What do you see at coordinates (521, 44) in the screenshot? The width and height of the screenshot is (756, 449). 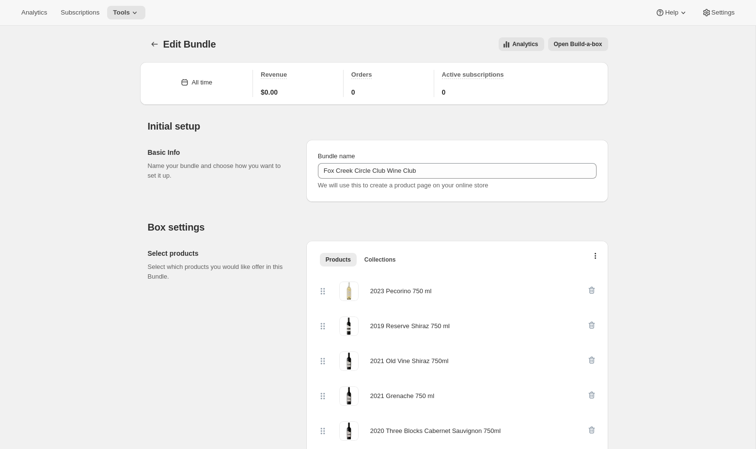 I see `button: View all analytics related to this specific bundles, within certain timeframes` at bounding box center [521, 44].